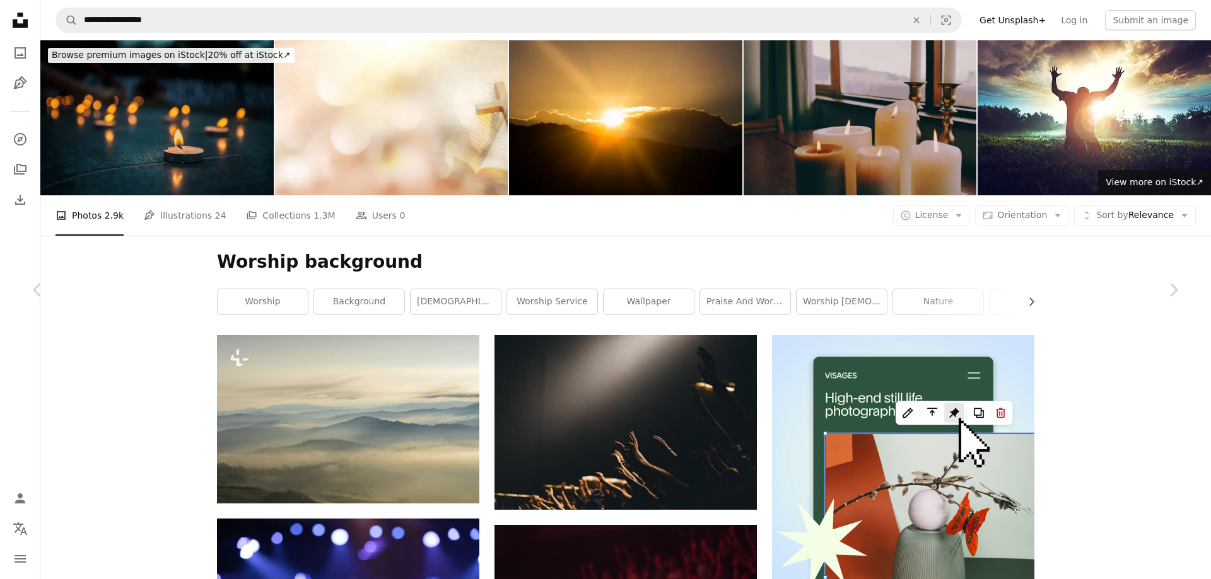  Describe the element at coordinates (129, 55) in the screenshot. I see `span: Browse premium images on iStock |` at that location.